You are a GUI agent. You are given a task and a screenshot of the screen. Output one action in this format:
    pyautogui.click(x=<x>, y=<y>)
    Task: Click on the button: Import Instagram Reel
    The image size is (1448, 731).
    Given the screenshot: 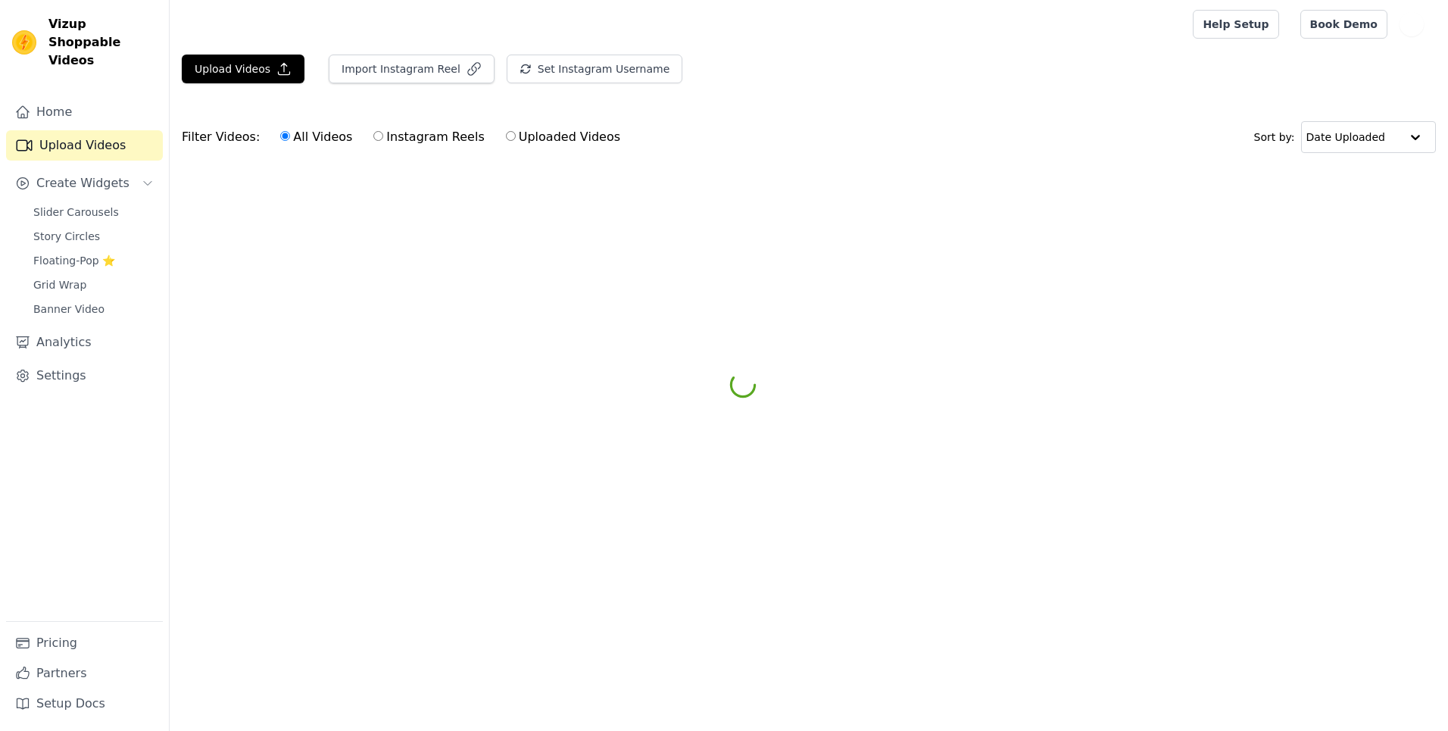 What is the action you would take?
    pyautogui.click(x=411, y=69)
    